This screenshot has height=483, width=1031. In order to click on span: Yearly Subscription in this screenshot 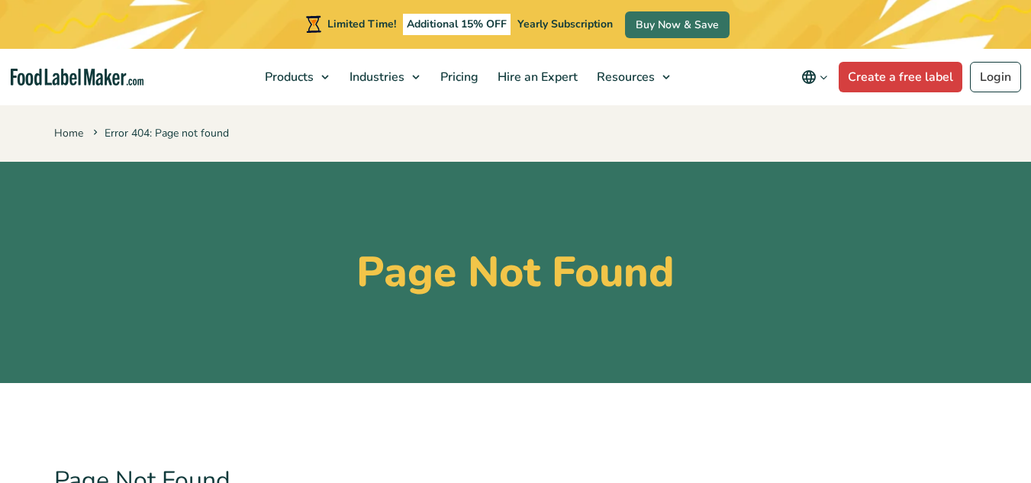, I will do `click(565, 24)`.